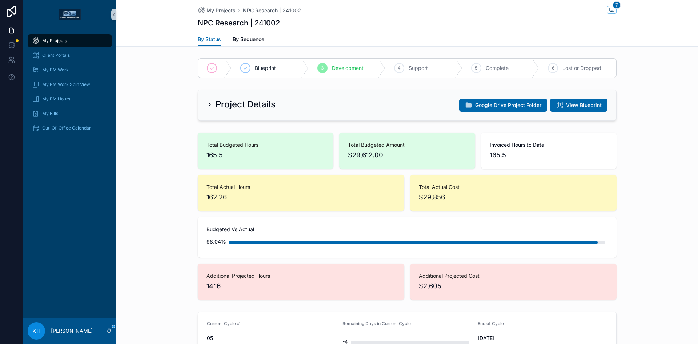  Describe the element at coordinates (418, 68) in the screenshot. I see `span: Support` at that location.